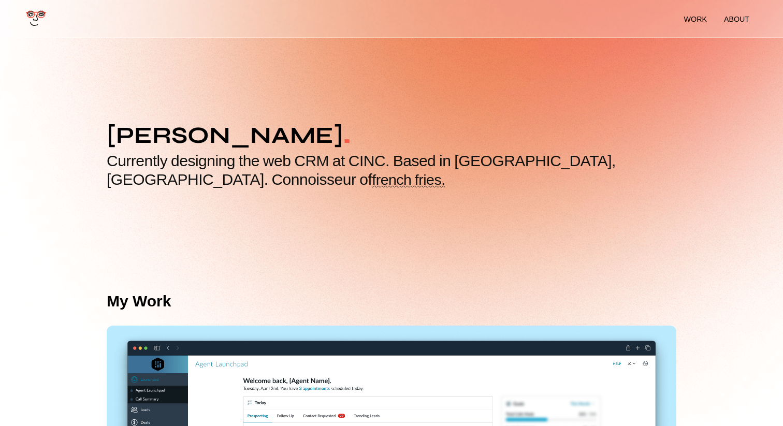  I want to click on span: french fries., so click(408, 180).